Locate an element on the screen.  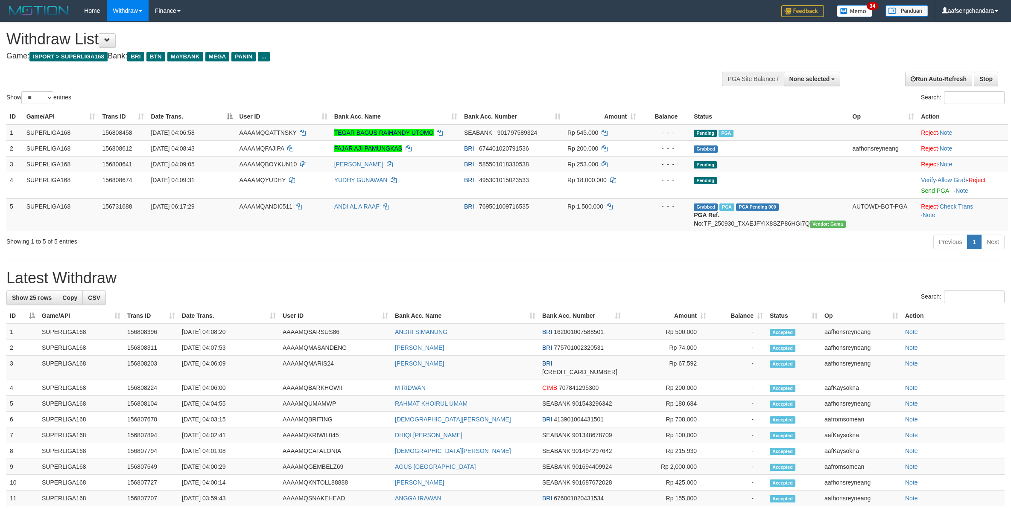
select: Showentries is located at coordinates (37, 98).